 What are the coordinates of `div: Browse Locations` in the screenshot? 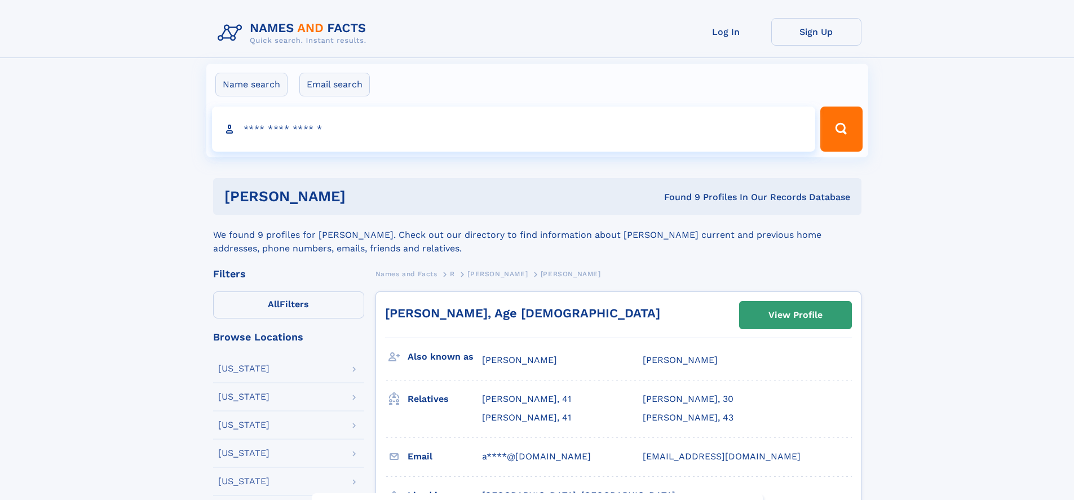 It's located at (289, 337).